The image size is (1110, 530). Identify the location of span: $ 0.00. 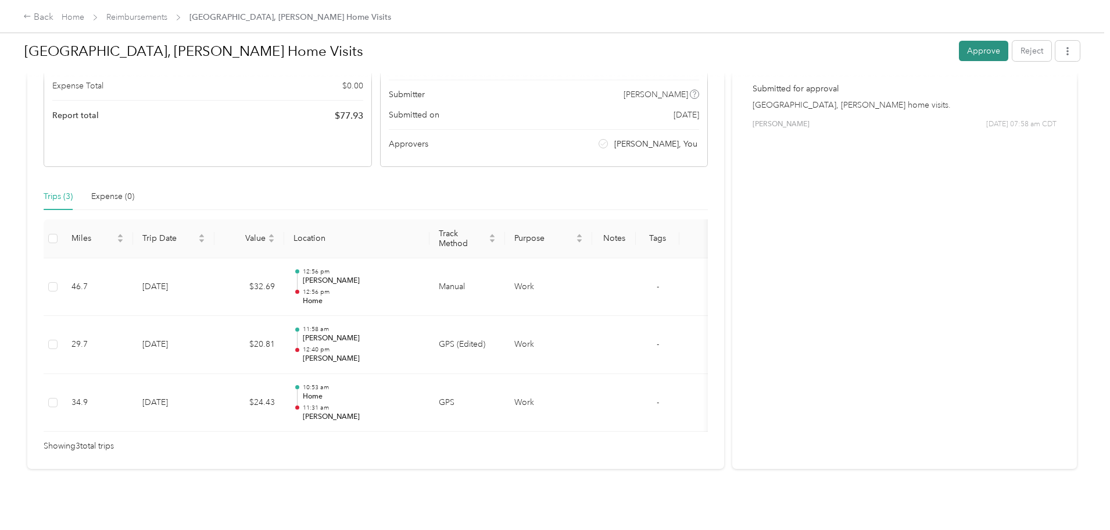
(353, 85).